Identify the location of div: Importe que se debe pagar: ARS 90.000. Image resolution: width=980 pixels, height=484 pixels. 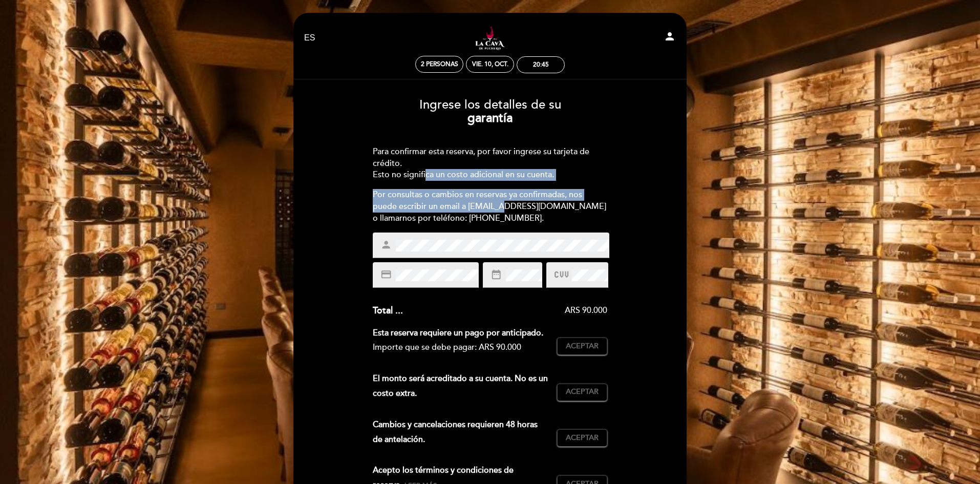
(461, 347).